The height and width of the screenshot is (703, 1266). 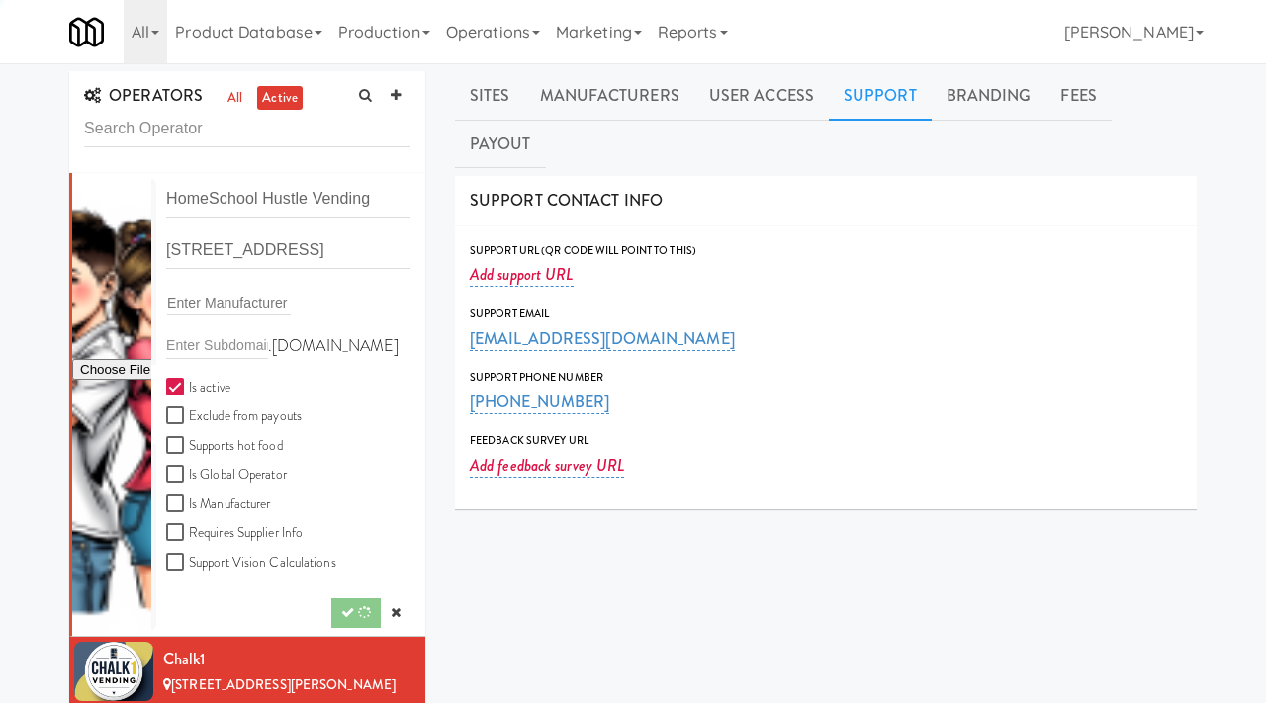 What do you see at coordinates (86, 32) in the screenshot?
I see `img: Micromart` at bounding box center [86, 32].